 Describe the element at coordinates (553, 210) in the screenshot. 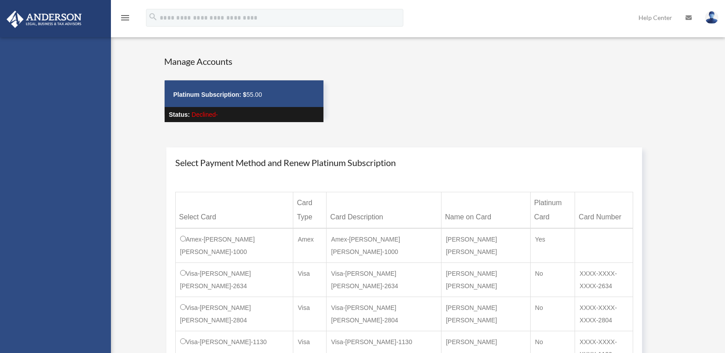

I see `th: Platinum Card` at that location.